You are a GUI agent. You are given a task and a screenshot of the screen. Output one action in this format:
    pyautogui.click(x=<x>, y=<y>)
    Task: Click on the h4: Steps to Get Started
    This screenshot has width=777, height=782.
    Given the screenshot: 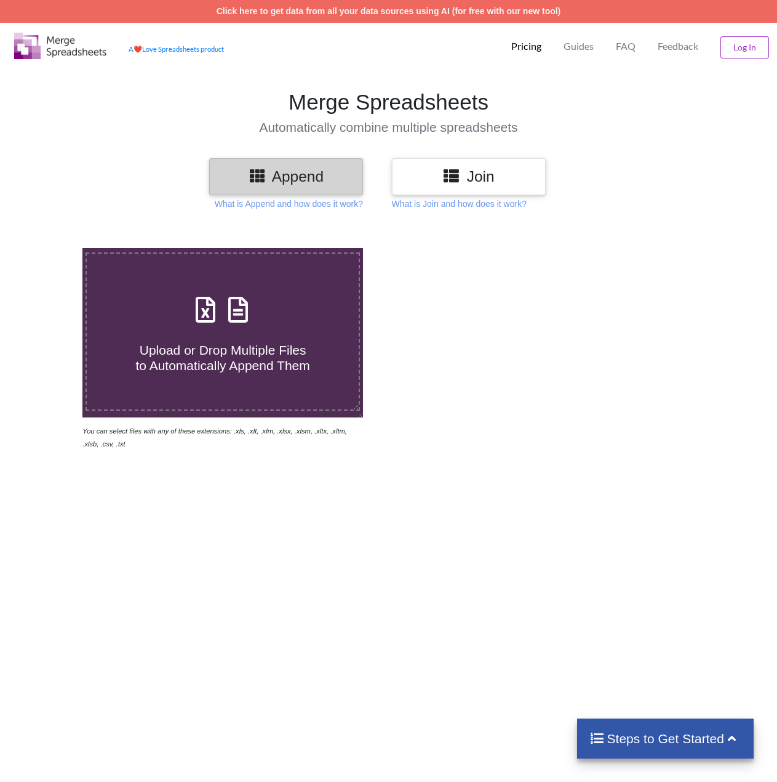 What is the action you would take?
    pyautogui.click(x=665, y=738)
    